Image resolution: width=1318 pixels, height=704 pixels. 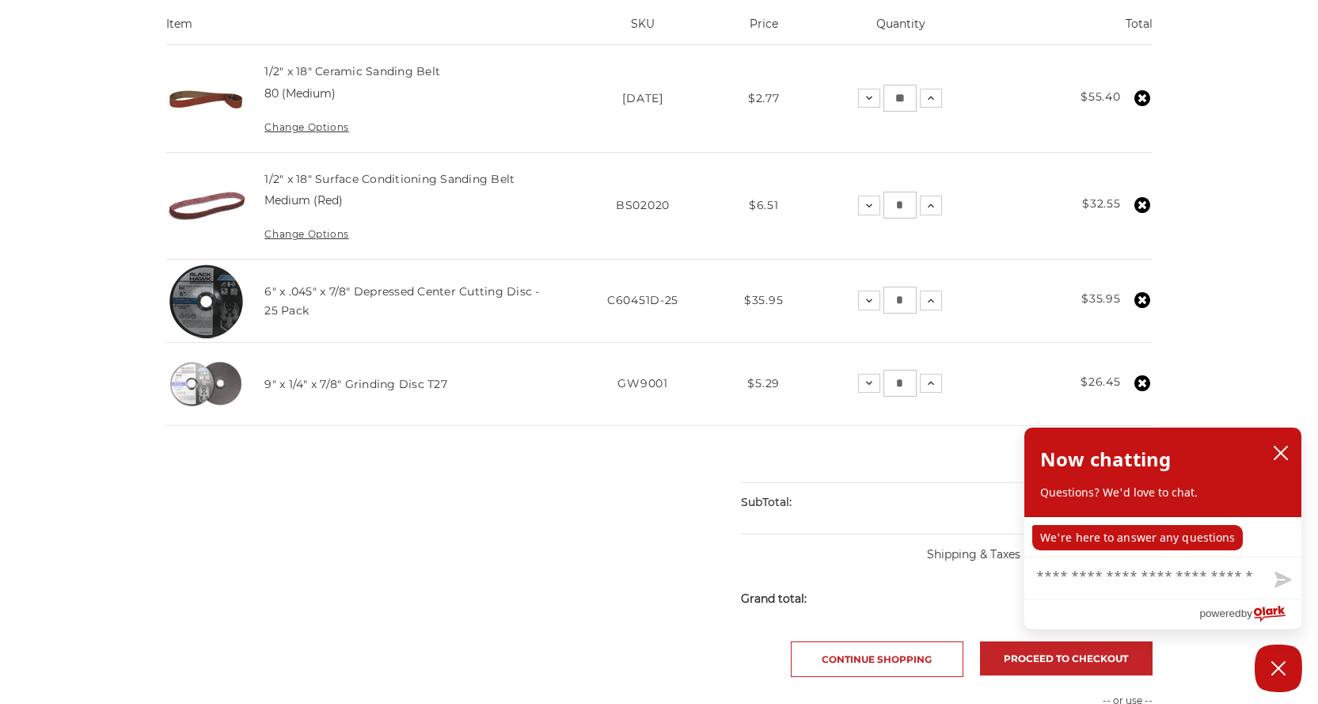 I want to click on span: $2.77, so click(x=764, y=98).